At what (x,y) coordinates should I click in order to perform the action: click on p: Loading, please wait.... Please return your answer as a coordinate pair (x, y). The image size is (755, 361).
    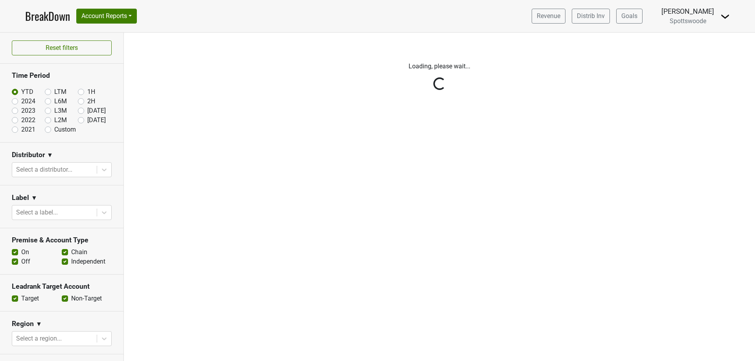
    Looking at the image, I should click on (439, 66).